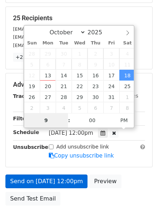 This screenshot has height=211, width=158. Describe the element at coordinates (80, 75) in the screenshot. I see `span: October 15, 2025` at that location.